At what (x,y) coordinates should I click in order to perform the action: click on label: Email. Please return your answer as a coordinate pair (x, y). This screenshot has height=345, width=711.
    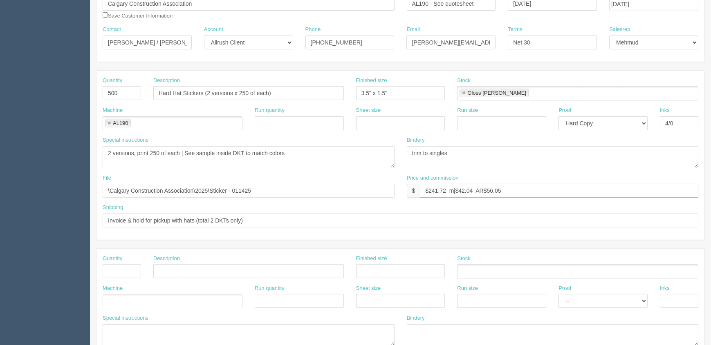
    Looking at the image, I should click on (413, 29).